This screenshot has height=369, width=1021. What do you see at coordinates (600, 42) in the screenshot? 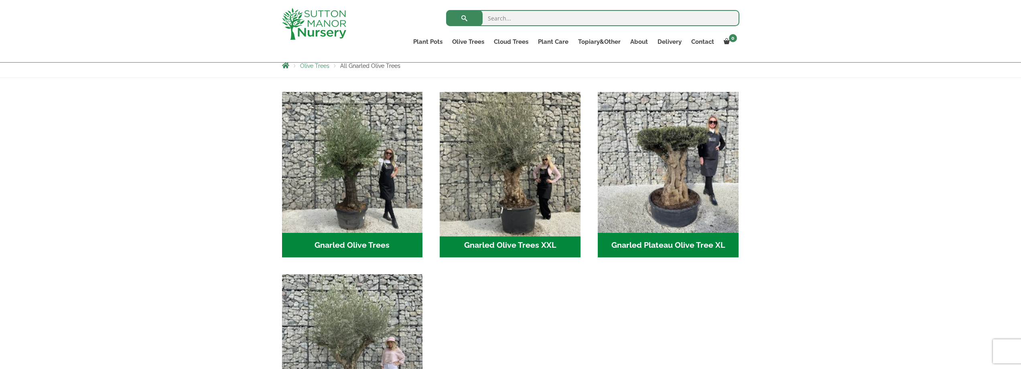
I see `a: Topiary&Other` at bounding box center [600, 42].